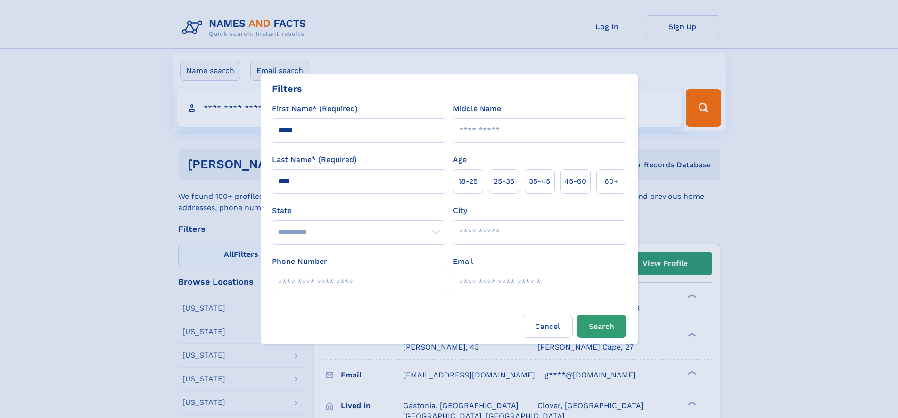 The height and width of the screenshot is (418, 898). What do you see at coordinates (477, 109) in the screenshot?
I see `label: Middle Name` at bounding box center [477, 109].